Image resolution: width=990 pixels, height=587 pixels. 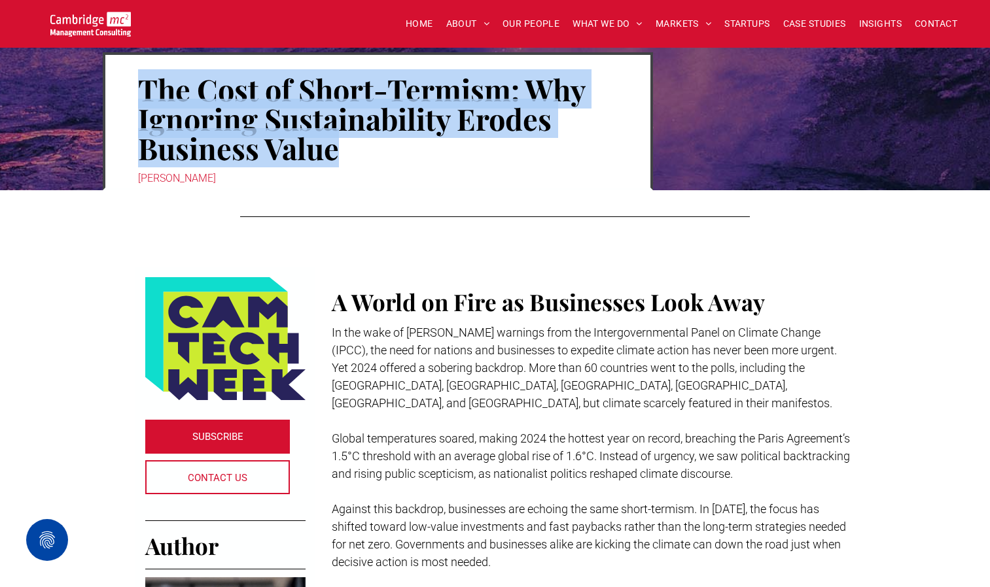 I want to click on h1: The Cost of Short-Termism: Why Ignoring Sustainability Erodes Business Value, so click(x=377, y=118).